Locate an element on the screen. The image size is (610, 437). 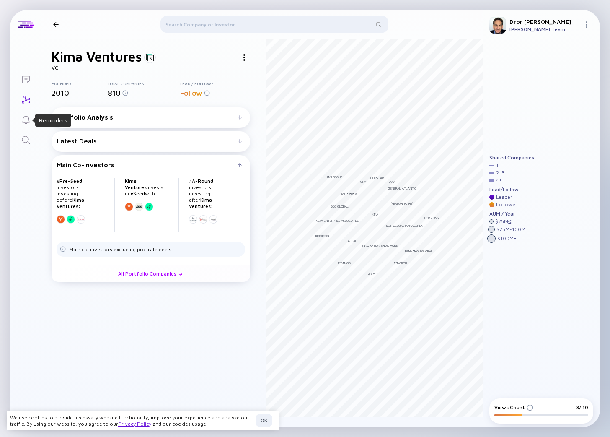
a: Privacy Policy is located at coordinates (135, 423).